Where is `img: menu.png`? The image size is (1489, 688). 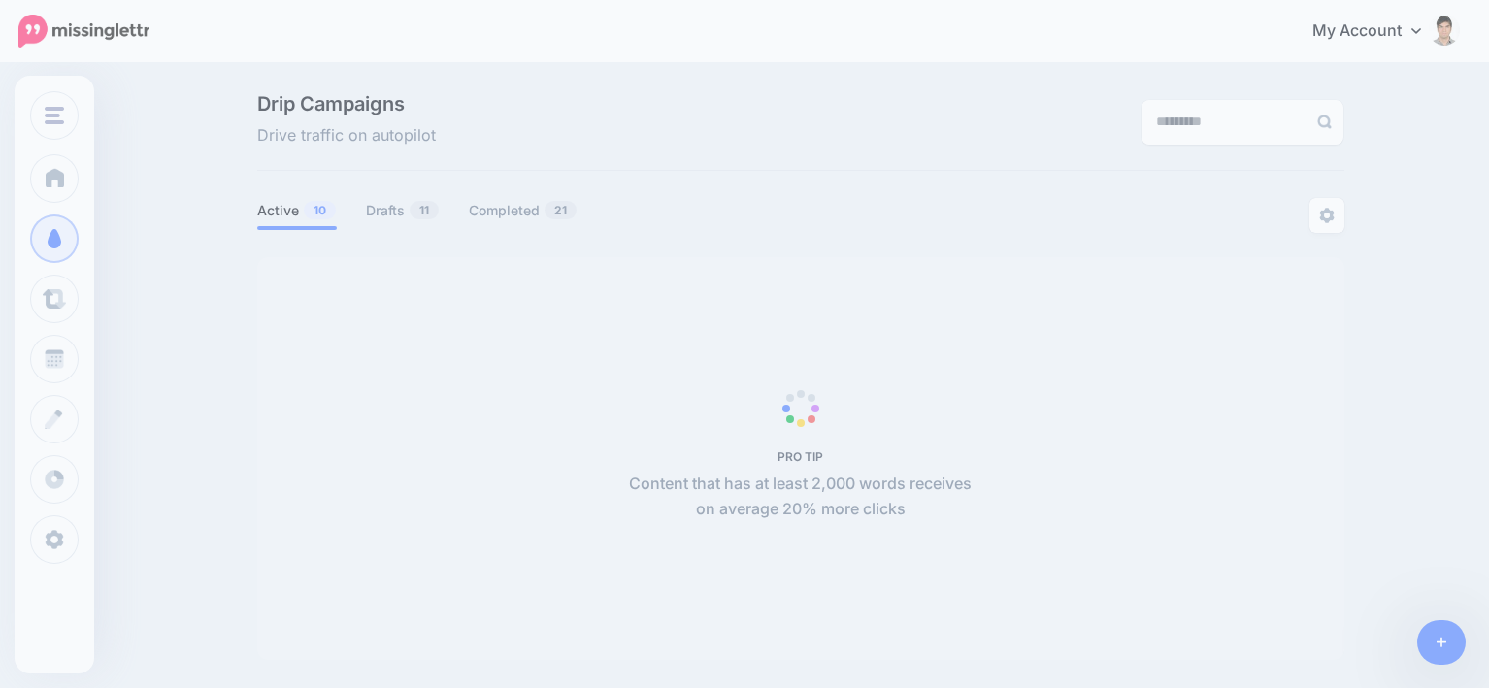
img: menu.png is located at coordinates (54, 115).